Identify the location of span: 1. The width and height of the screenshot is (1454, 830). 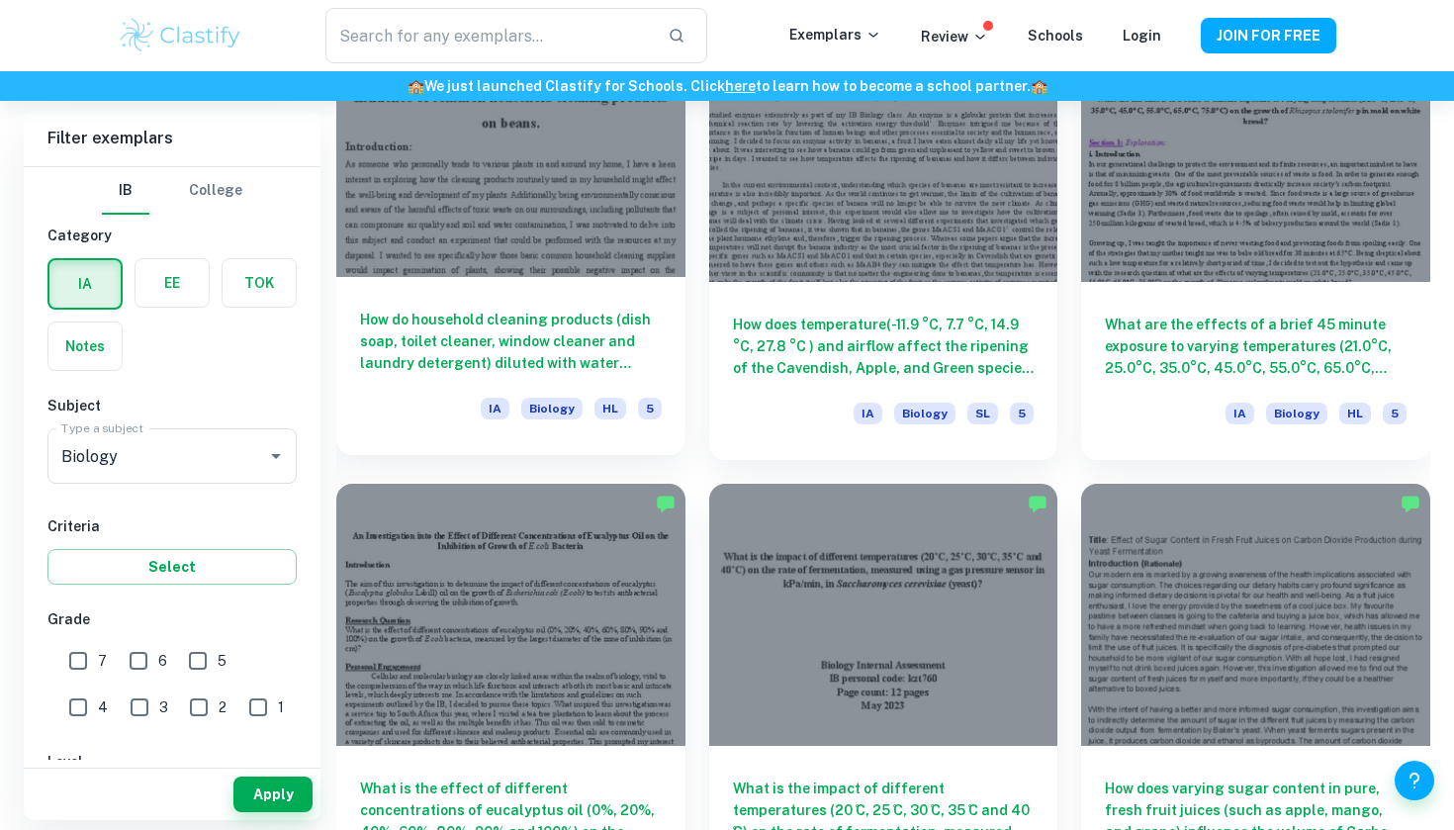
(281, 707).